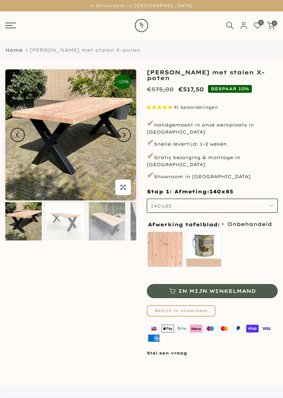 The height and width of the screenshot is (398, 283). What do you see at coordinates (212, 291) in the screenshot?
I see `button: In mijn winkelmand` at bounding box center [212, 291].